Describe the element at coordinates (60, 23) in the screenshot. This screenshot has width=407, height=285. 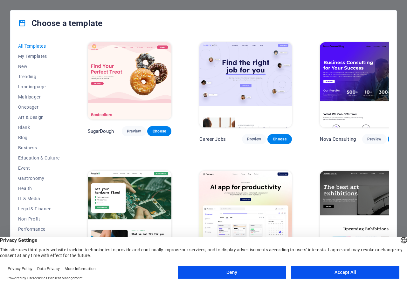
I see `h4: Choose a template` at that location.